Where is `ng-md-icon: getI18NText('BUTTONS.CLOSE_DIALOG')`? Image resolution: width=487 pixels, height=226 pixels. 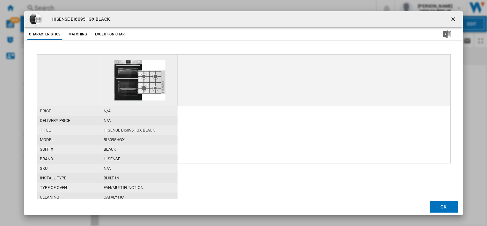
ng-md-icon: getI18NText('BUTTONS.CLOSE_DIALOG') is located at coordinates (454, 20).